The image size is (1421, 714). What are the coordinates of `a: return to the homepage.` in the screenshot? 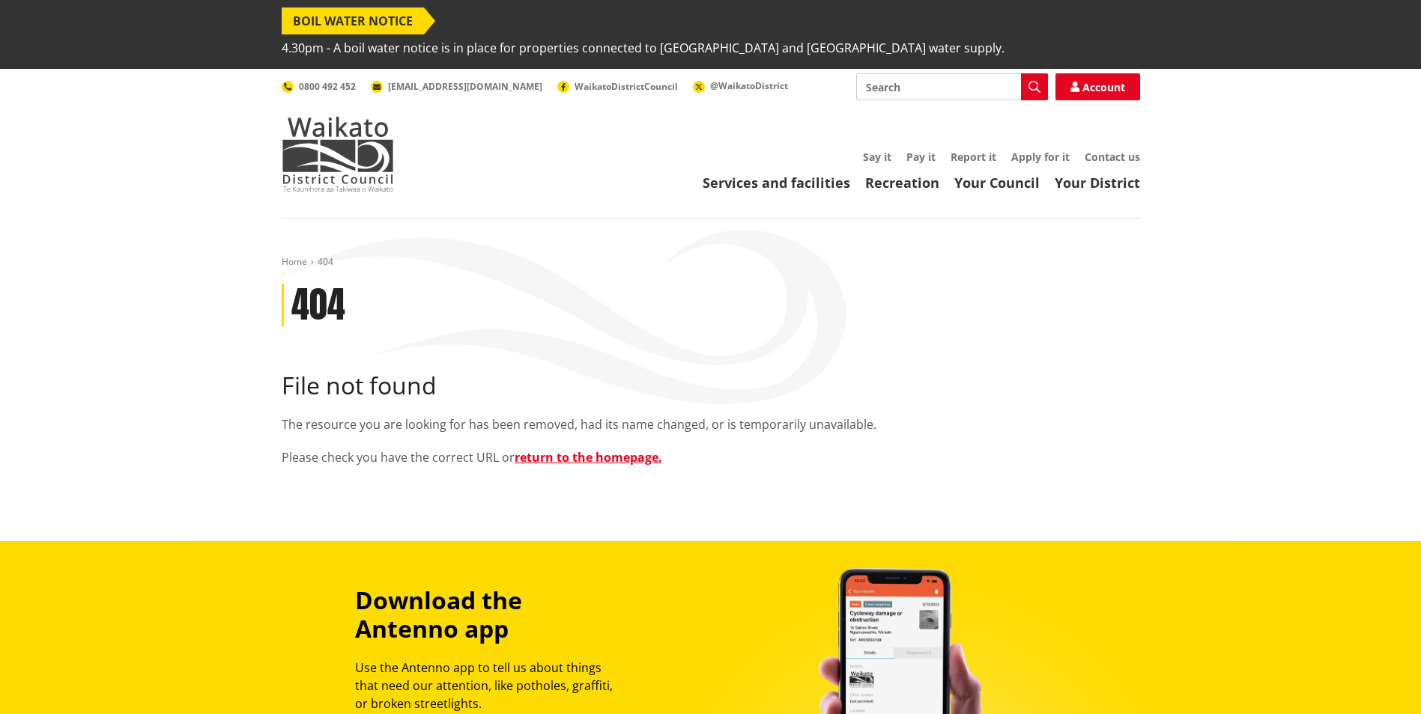 It's located at (588, 458).